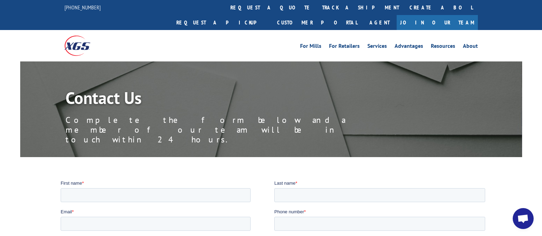  Describe the element at coordinates (233, 60) in the screenshot. I see `span: Contact Preference` at that location.